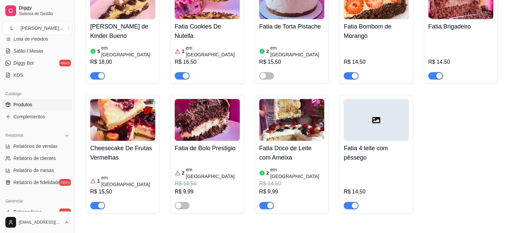 The width and height of the screenshot is (510, 233). Describe the element at coordinates (123, 62) in the screenshot. I see `div: R$ 18,00` at that location.